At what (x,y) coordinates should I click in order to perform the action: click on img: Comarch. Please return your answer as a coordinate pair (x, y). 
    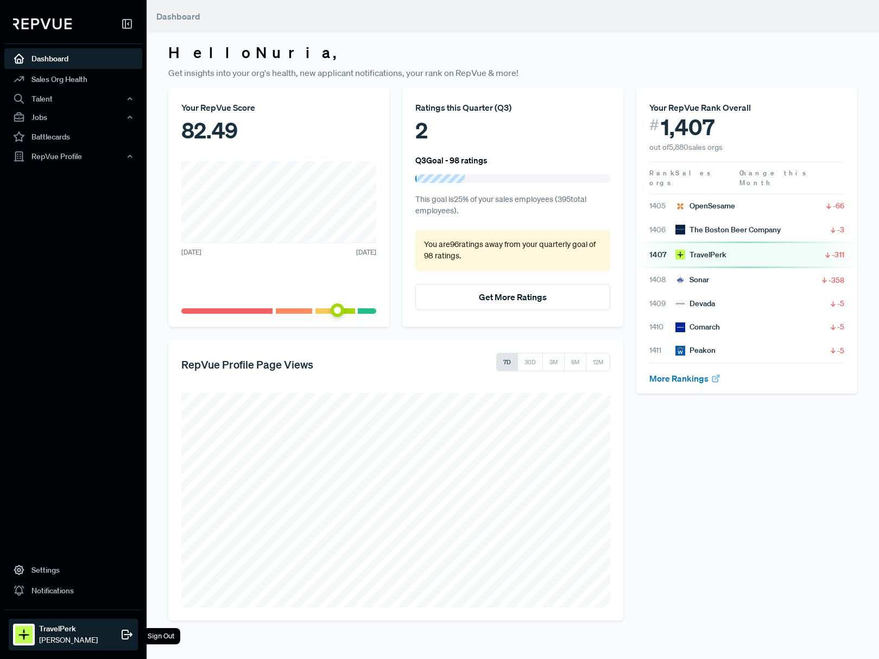
    Looking at the image, I should click on (680, 327).